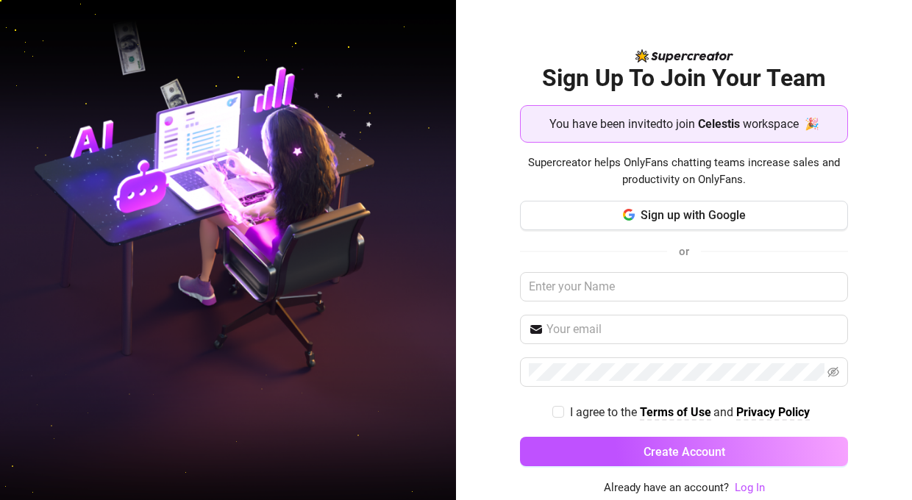  I want to click on a: Privacy Policy, so click(773, 413).